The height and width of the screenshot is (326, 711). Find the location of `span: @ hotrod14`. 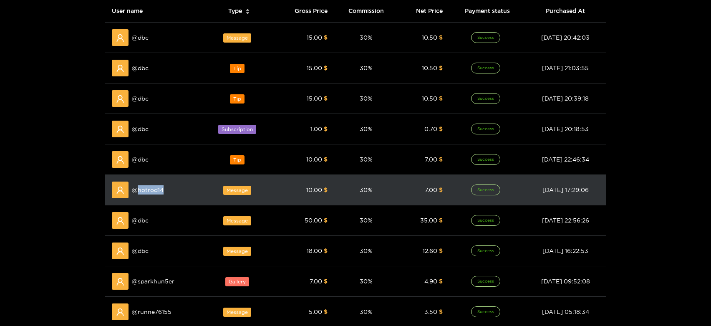

span: @ hotrod14 is located at coordinates (148, 190).